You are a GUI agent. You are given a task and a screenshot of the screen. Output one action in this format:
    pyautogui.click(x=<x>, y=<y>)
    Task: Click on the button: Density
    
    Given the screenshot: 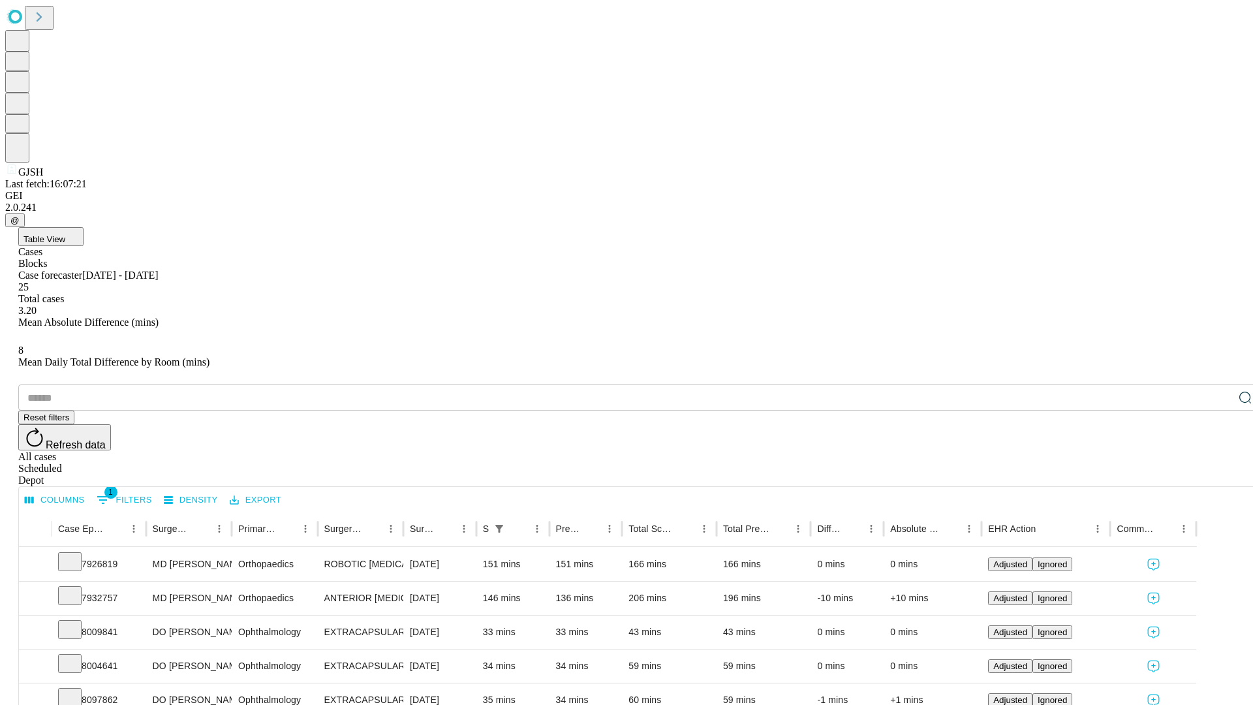 What is the action you would take?
    pyautogui.click(x=191, y=500)
    